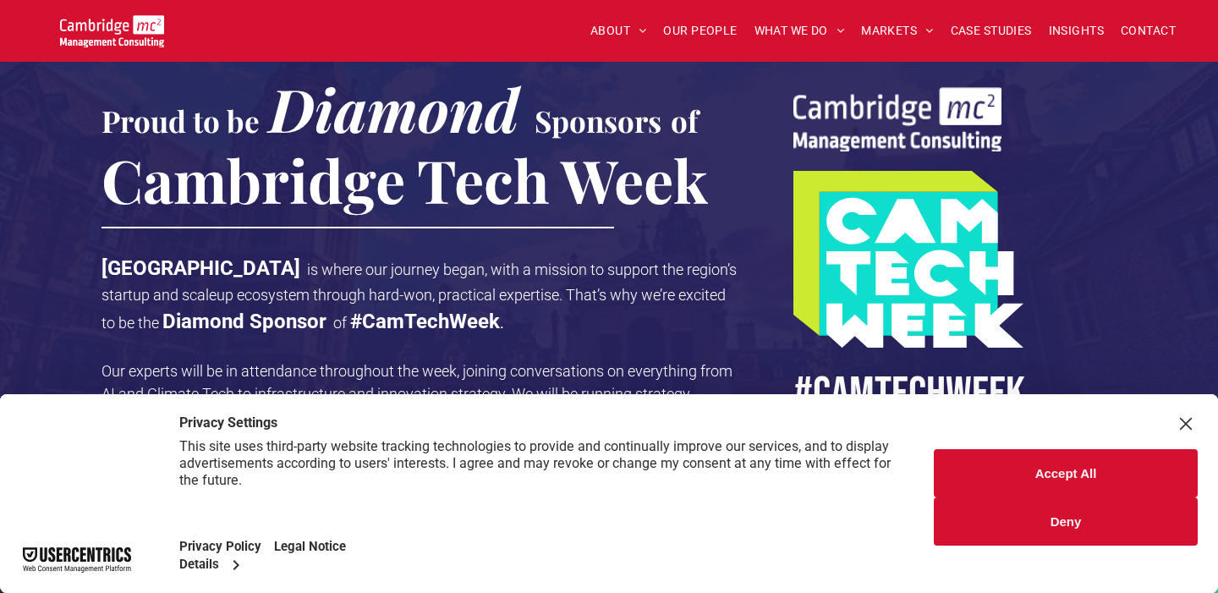  Describe the element at coordinates (112, 31) in the screenshot. I see `img: Go to Homepage` at that location.